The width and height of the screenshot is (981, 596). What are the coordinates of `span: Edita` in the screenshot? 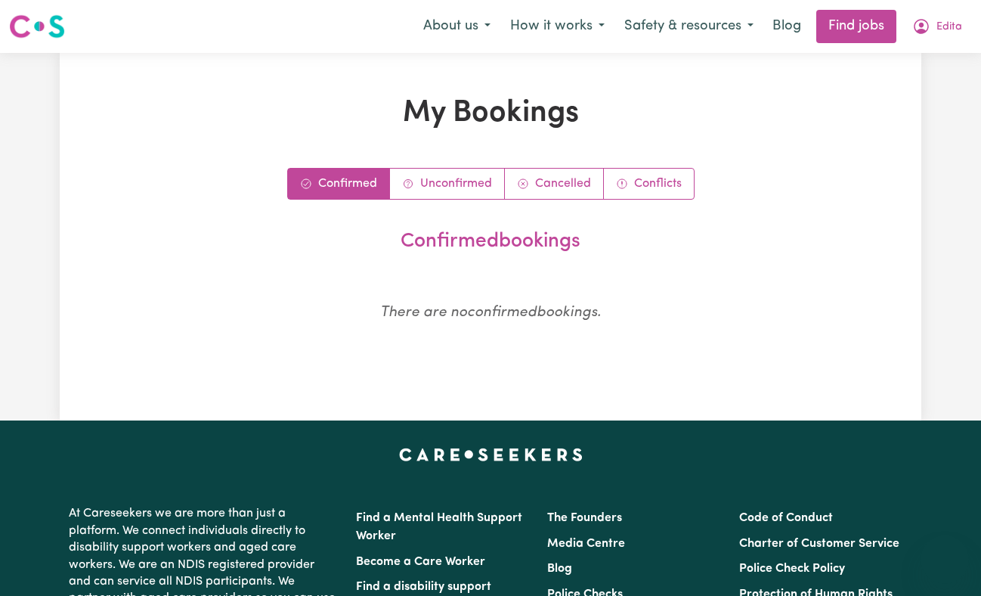 It's located at (949, 27).